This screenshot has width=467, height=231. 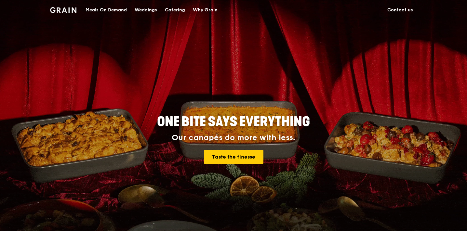 I want to click on a: Taste the finesse, so click(x=234, y=157).